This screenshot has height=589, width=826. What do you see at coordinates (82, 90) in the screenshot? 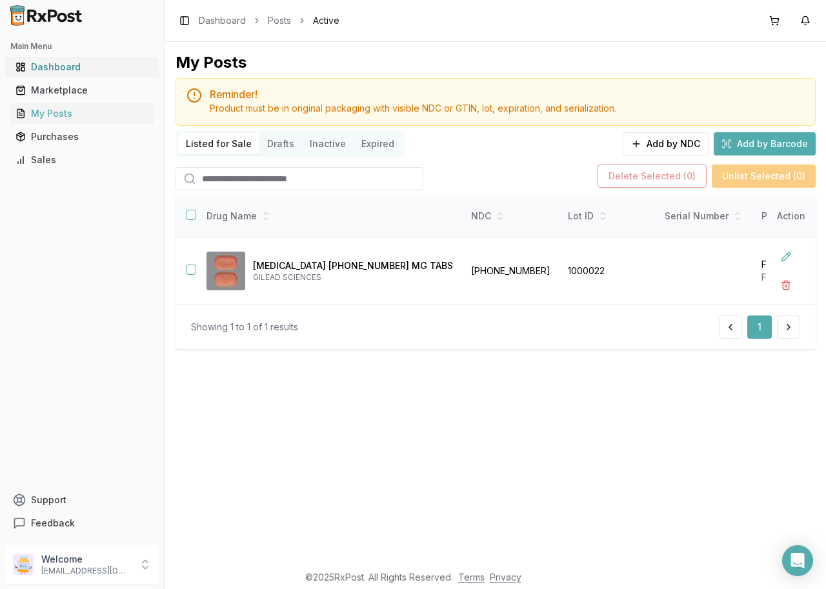
I see `button: Marketplace` at bounding box center [82, 90].